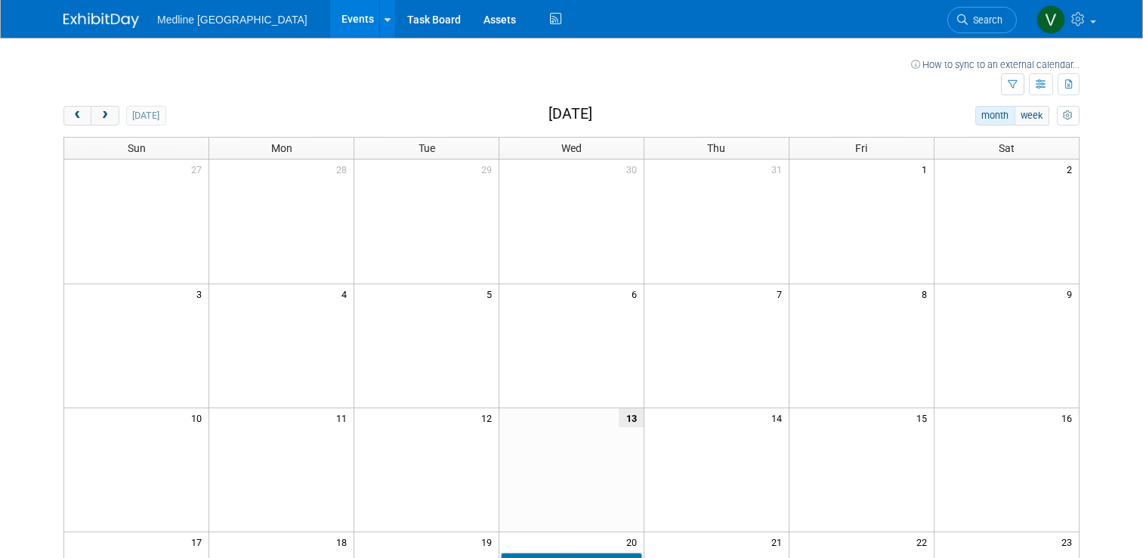  I want to click on span: 31, so click(779, 168).